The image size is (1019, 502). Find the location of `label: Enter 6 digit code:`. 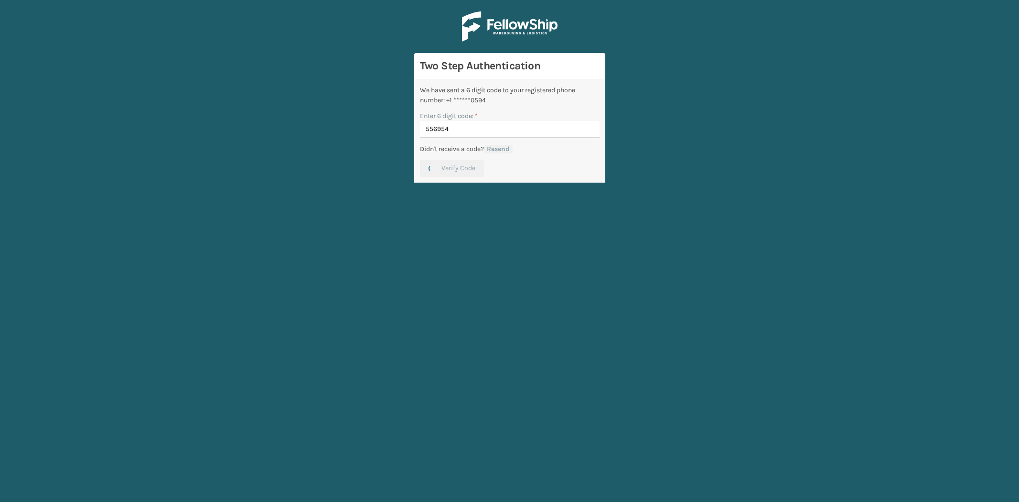

label: Enter 6 digit code: is located at coordinates (449, 116).